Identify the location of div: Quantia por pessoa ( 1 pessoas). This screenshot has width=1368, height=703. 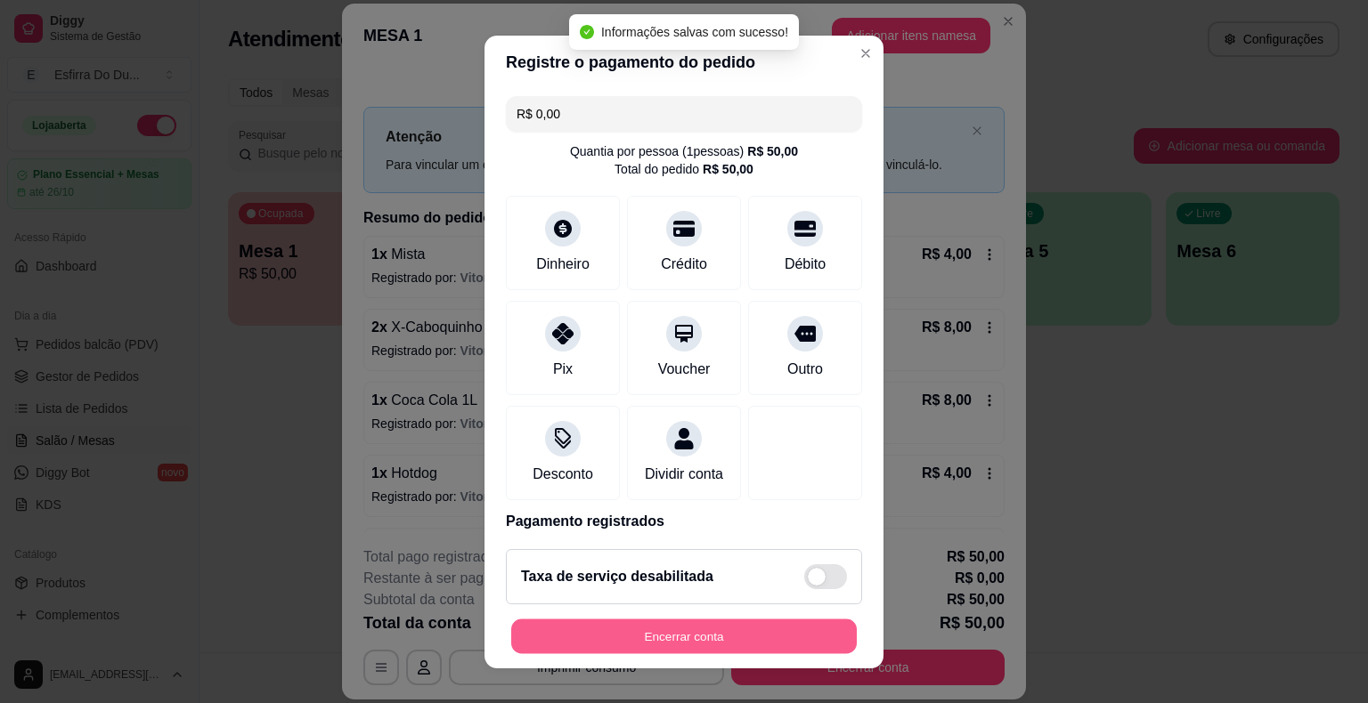
(684, 151).